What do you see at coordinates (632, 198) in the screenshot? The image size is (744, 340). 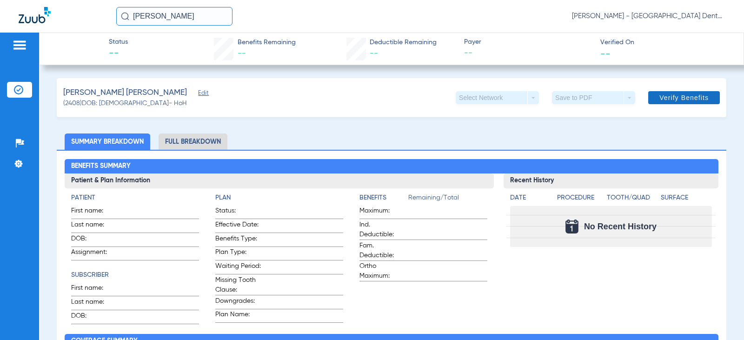 I see `h4: Tooth/Quad` at bounding box center [632, 198].